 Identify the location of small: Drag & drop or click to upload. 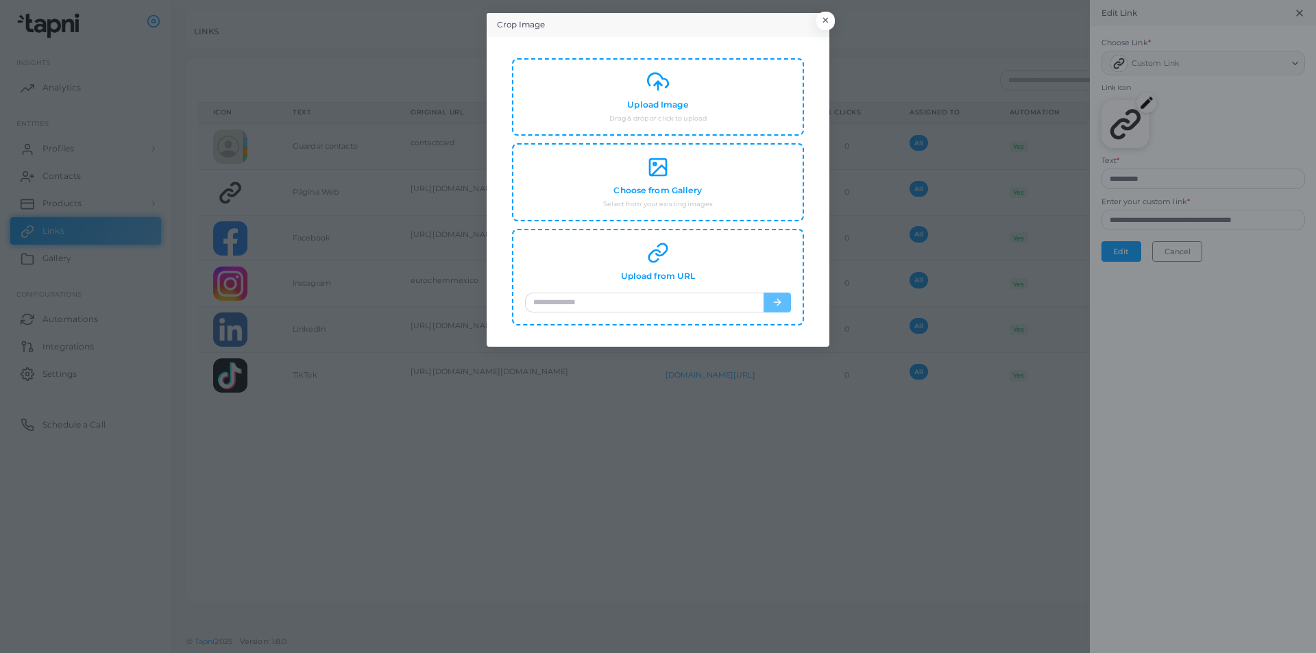
(658, 119).